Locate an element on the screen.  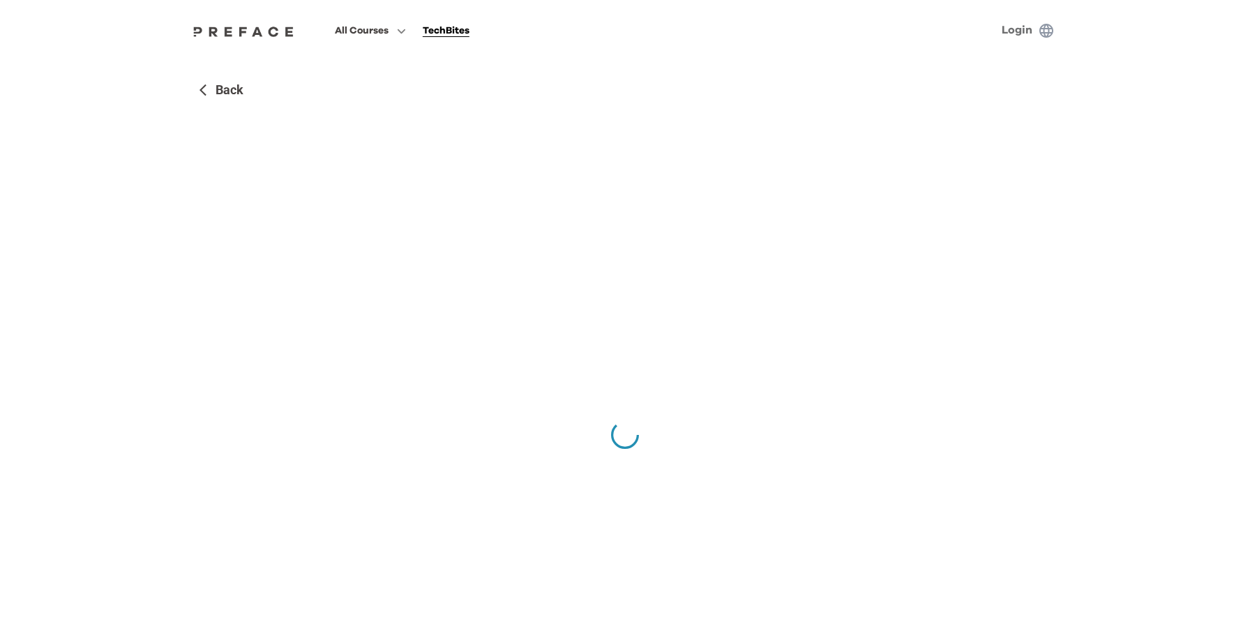
button: All Courses is located at coordinates (370, 31).